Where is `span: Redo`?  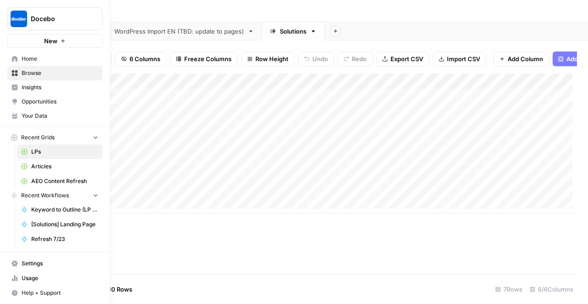
span: Redo is located at coordinates (359, 59).